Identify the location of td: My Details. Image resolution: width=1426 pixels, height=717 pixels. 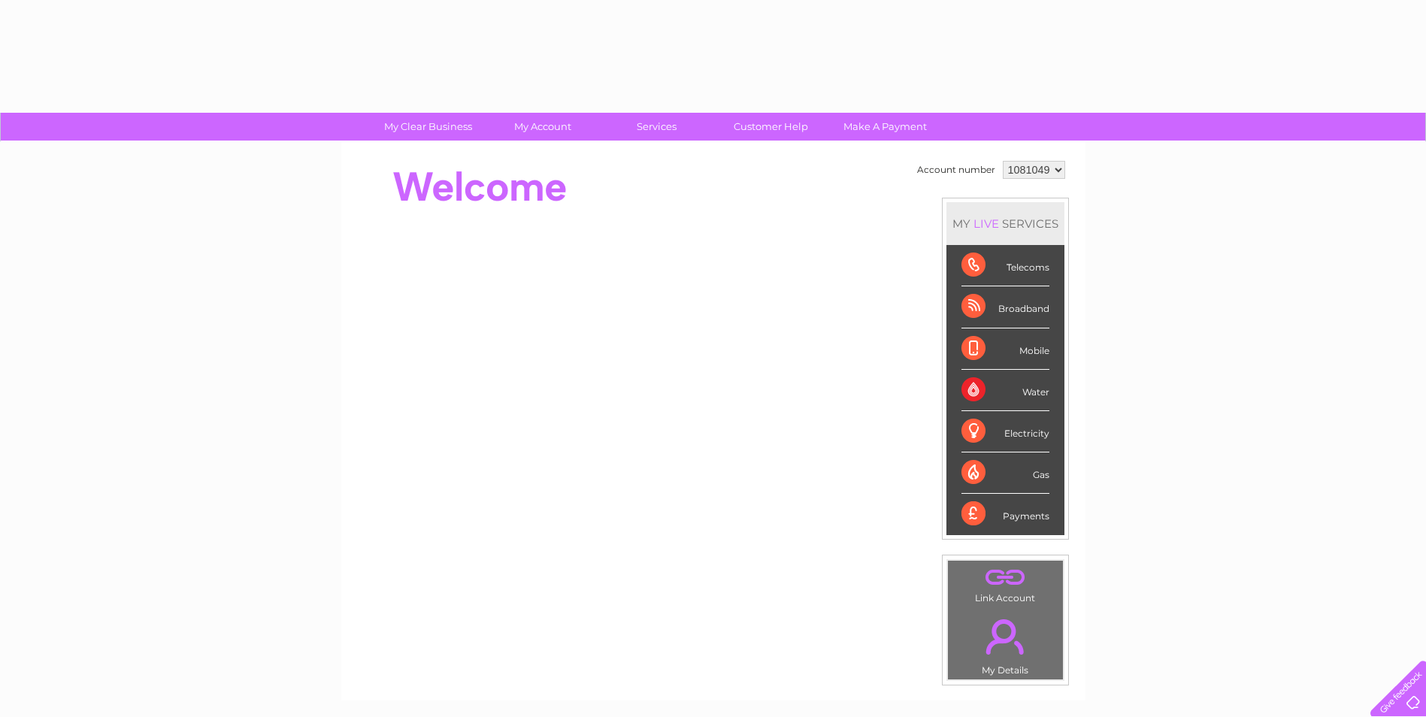
(1005, 643).